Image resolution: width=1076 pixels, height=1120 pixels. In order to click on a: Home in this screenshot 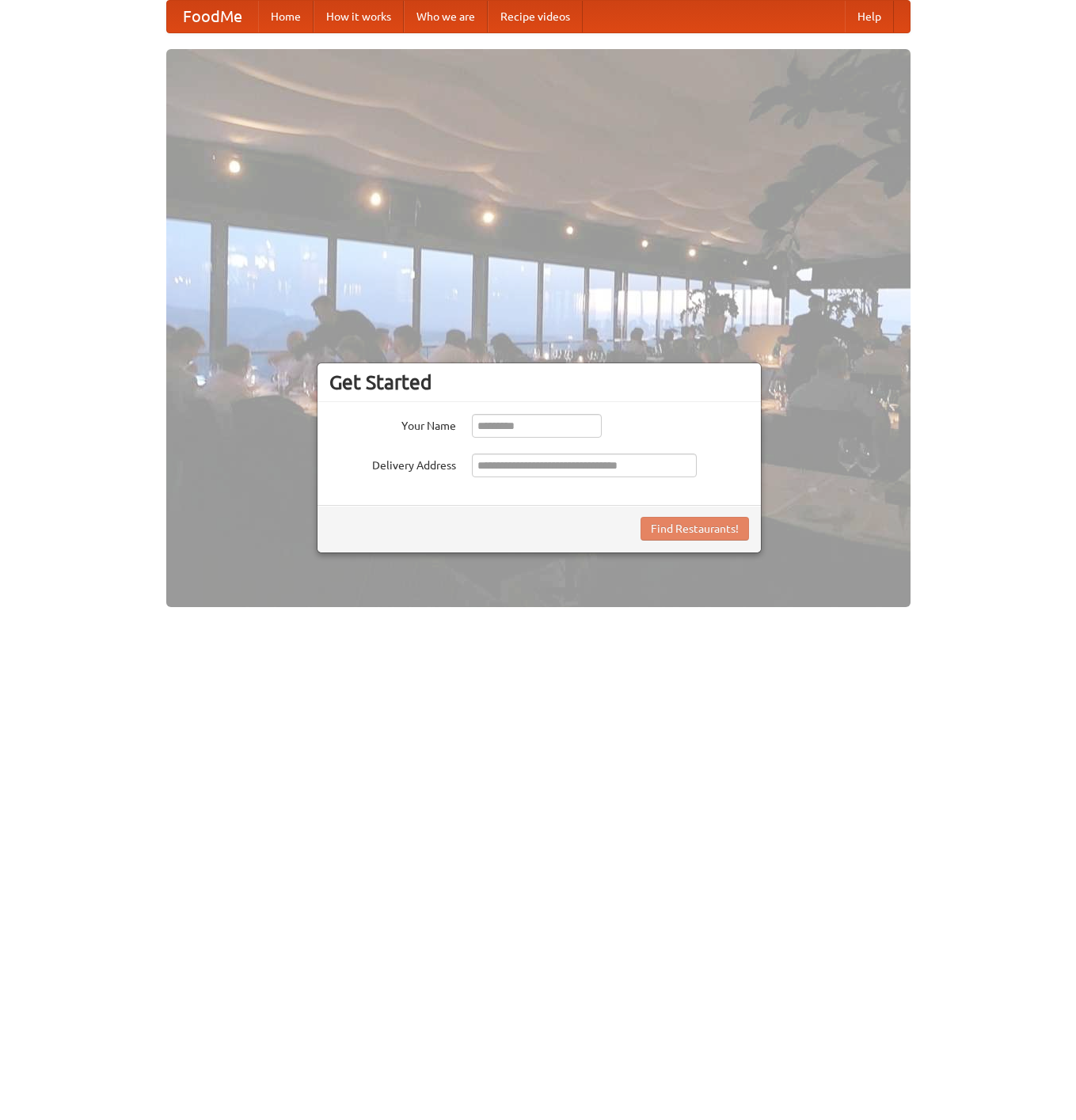, I will do `click(286, 17)`.